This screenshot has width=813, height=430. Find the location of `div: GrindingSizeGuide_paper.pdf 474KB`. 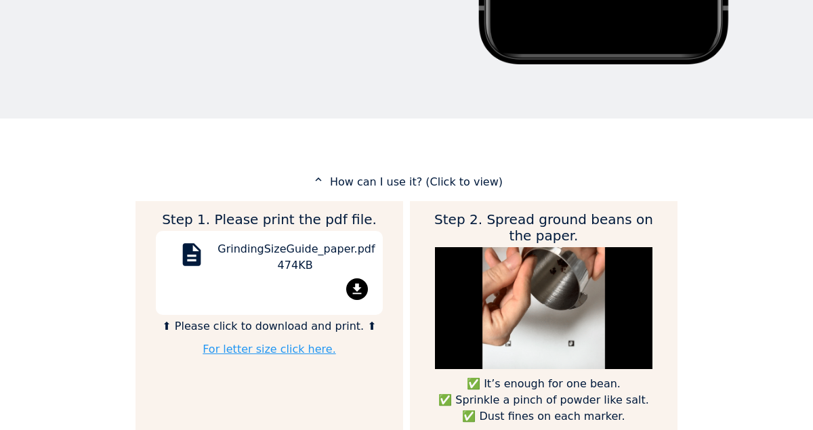

div: GrindingSizeGuide_paper.pdf 474KB is located at coordinates (295, 260).